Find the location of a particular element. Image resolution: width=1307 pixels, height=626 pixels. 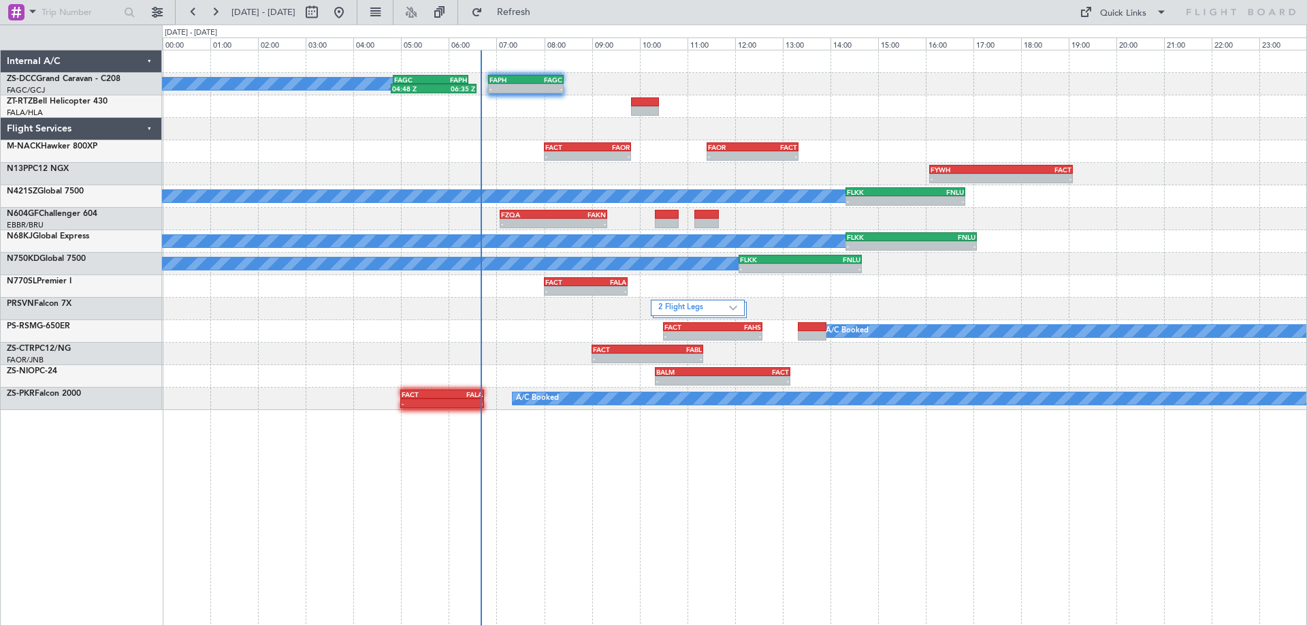

div: 22:00 is located at coordinates (1236, 44).